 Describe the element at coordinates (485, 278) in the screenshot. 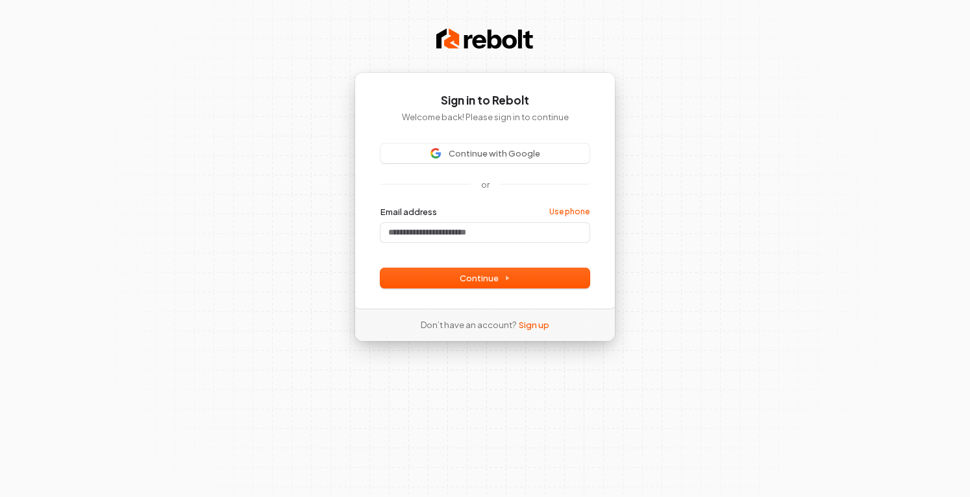

I see `span: Continue` at that location.